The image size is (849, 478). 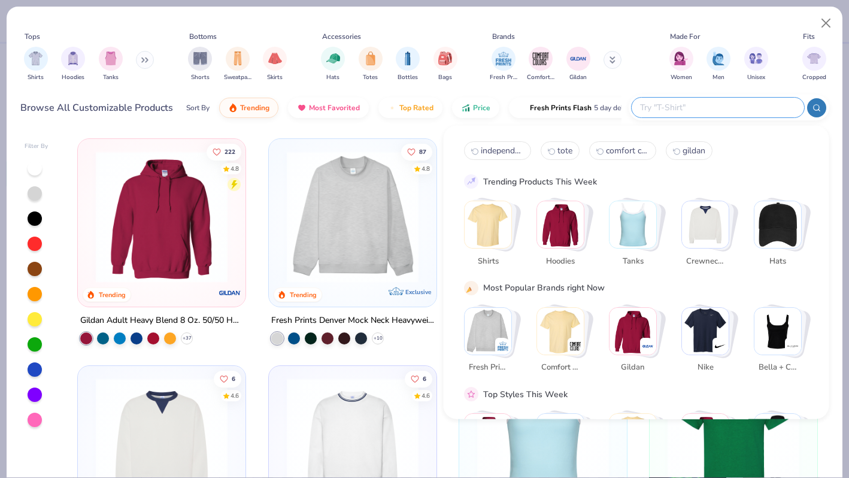 I want to click on button: Stack Card Button Hats, so click(x=782, y=236).